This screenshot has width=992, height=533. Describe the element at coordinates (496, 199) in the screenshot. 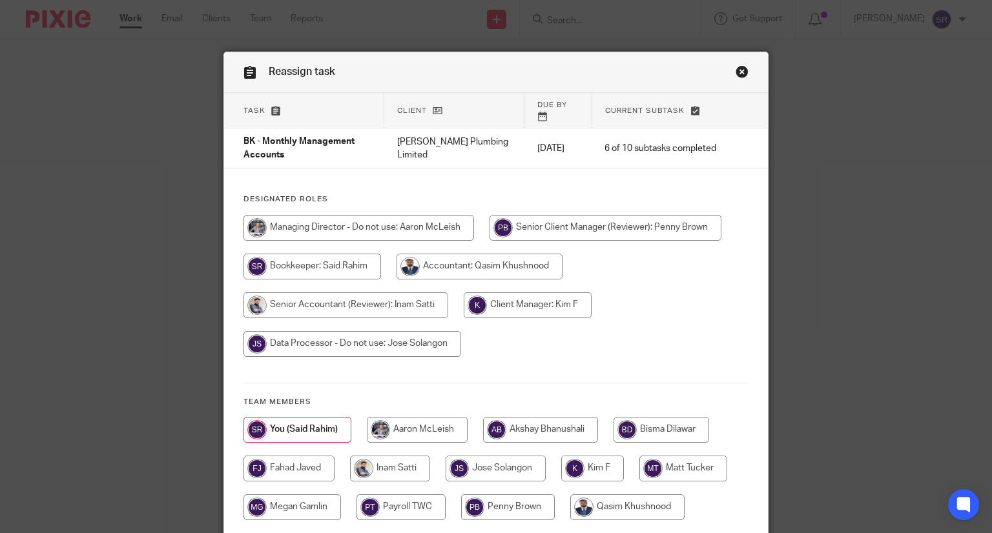

I see `h4: Designated Roles` at that location.